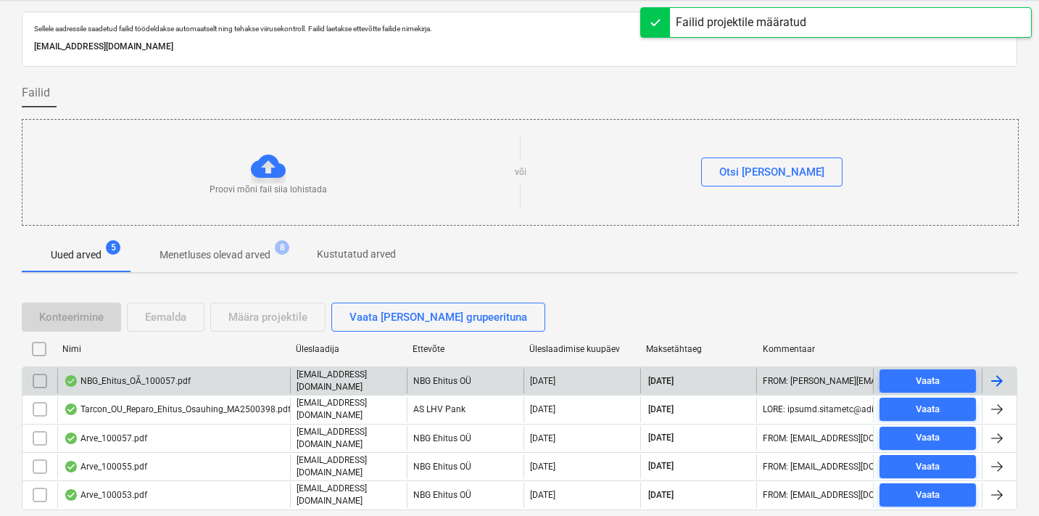  Describe the element at coordinates (76, 255) in the screenshot. I see `p: Uued arved` at that location.